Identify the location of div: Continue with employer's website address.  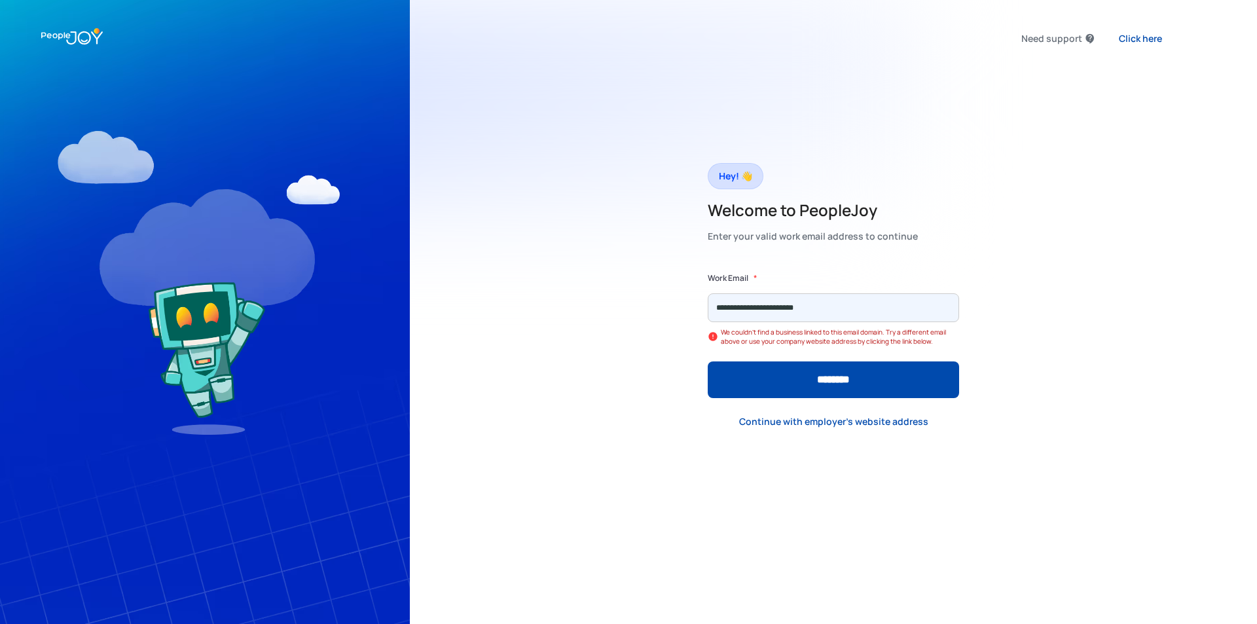
(833, 422).